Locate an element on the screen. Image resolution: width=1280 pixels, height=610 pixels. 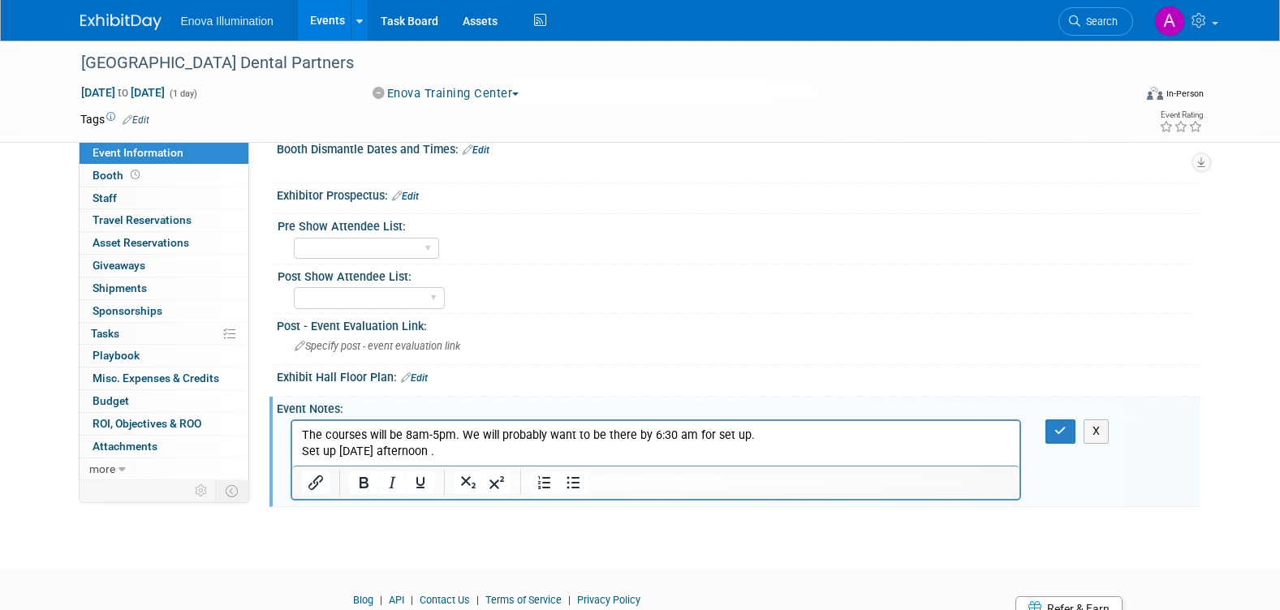
div: Event Format is located at coordinates (1121, 97).